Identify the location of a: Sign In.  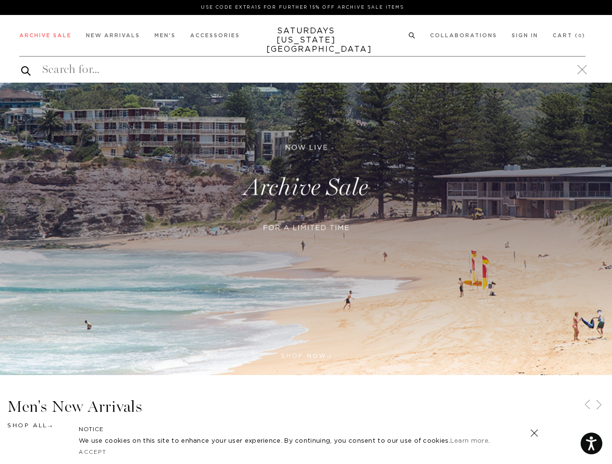
(525, 35).